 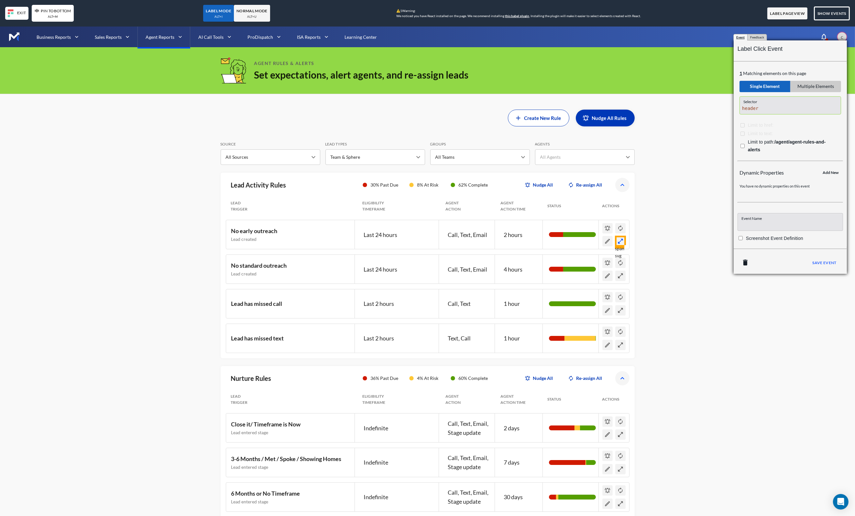 What do you see at coordinates (572, 338) in the screenshot?
I see `div: 33% Past Due; 66% At Risk; 1% Complete` at bounding box center [572, 338].